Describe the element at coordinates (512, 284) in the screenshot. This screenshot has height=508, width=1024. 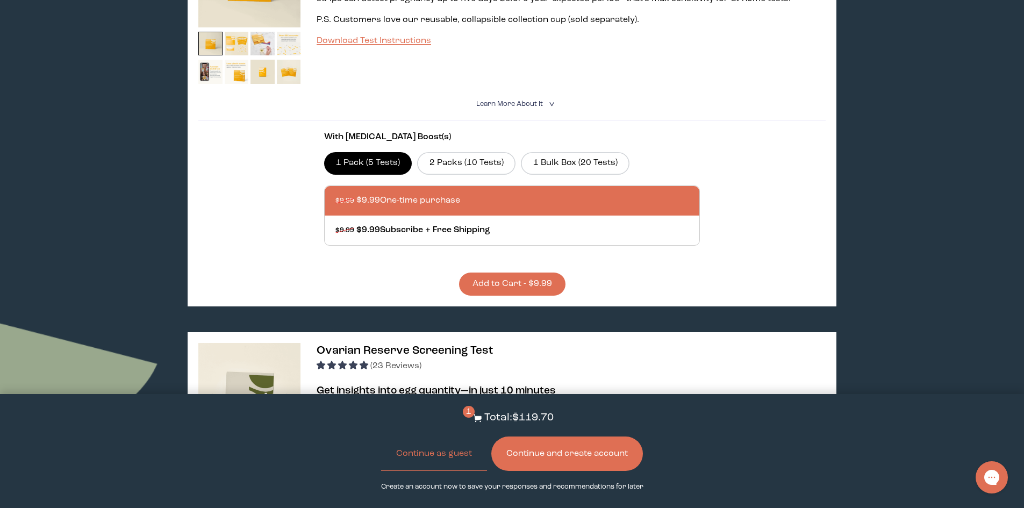
I see `button: Add to Cart - $9.99` at that location.